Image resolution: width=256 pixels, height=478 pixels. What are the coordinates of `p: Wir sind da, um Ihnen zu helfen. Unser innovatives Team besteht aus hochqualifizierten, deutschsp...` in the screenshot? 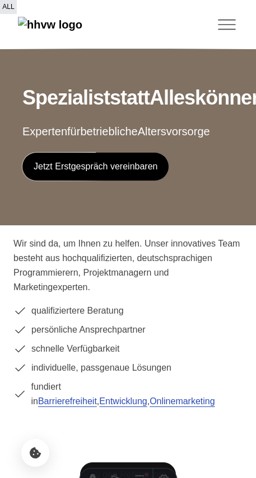 It's located at (128, 266).